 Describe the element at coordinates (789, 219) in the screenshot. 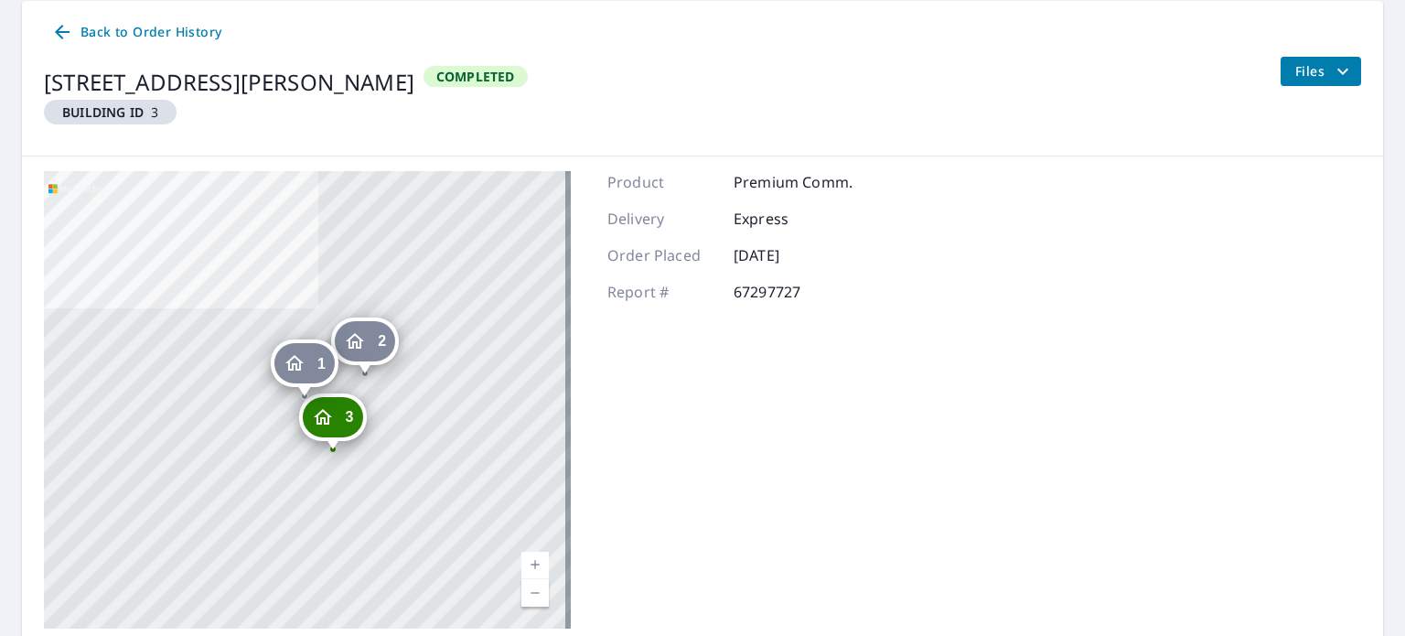

I see `p: Express` at that location.